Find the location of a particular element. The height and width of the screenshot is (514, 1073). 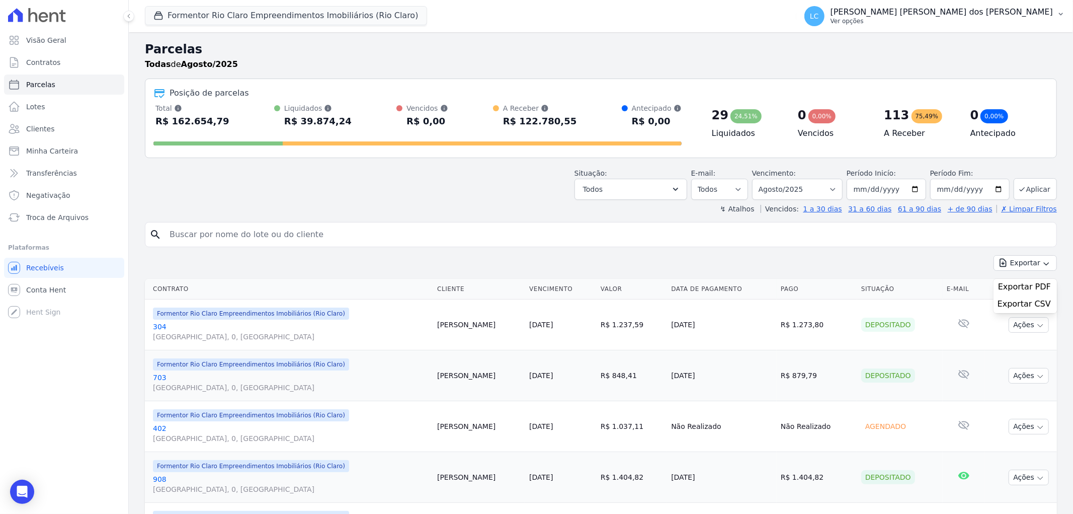

th: Pago is located at coordinates (817, 289).